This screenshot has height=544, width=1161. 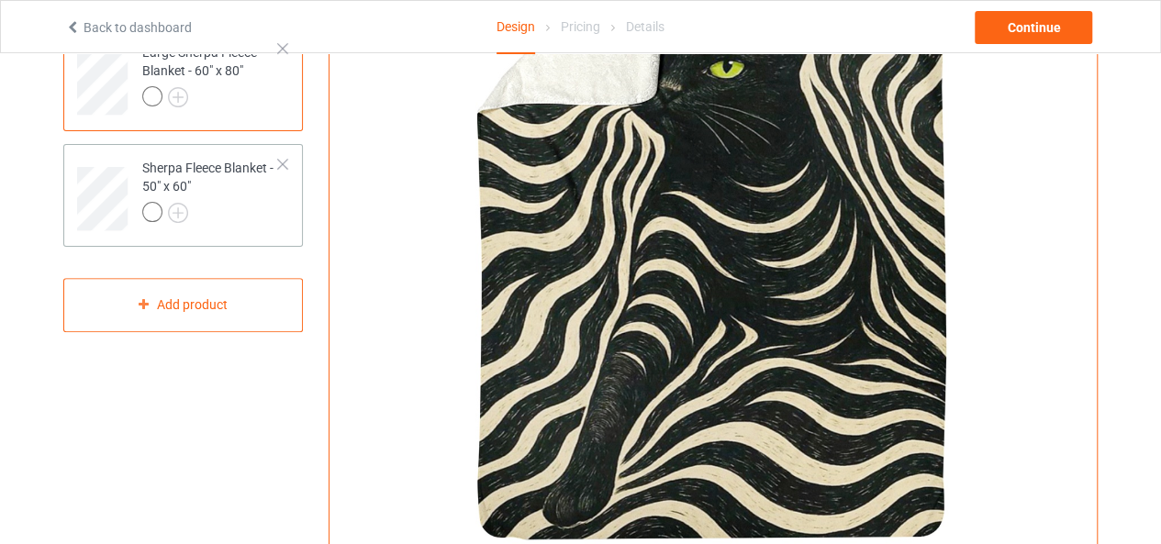 I want to click on div: Pricing, so click(x=580, y=27).